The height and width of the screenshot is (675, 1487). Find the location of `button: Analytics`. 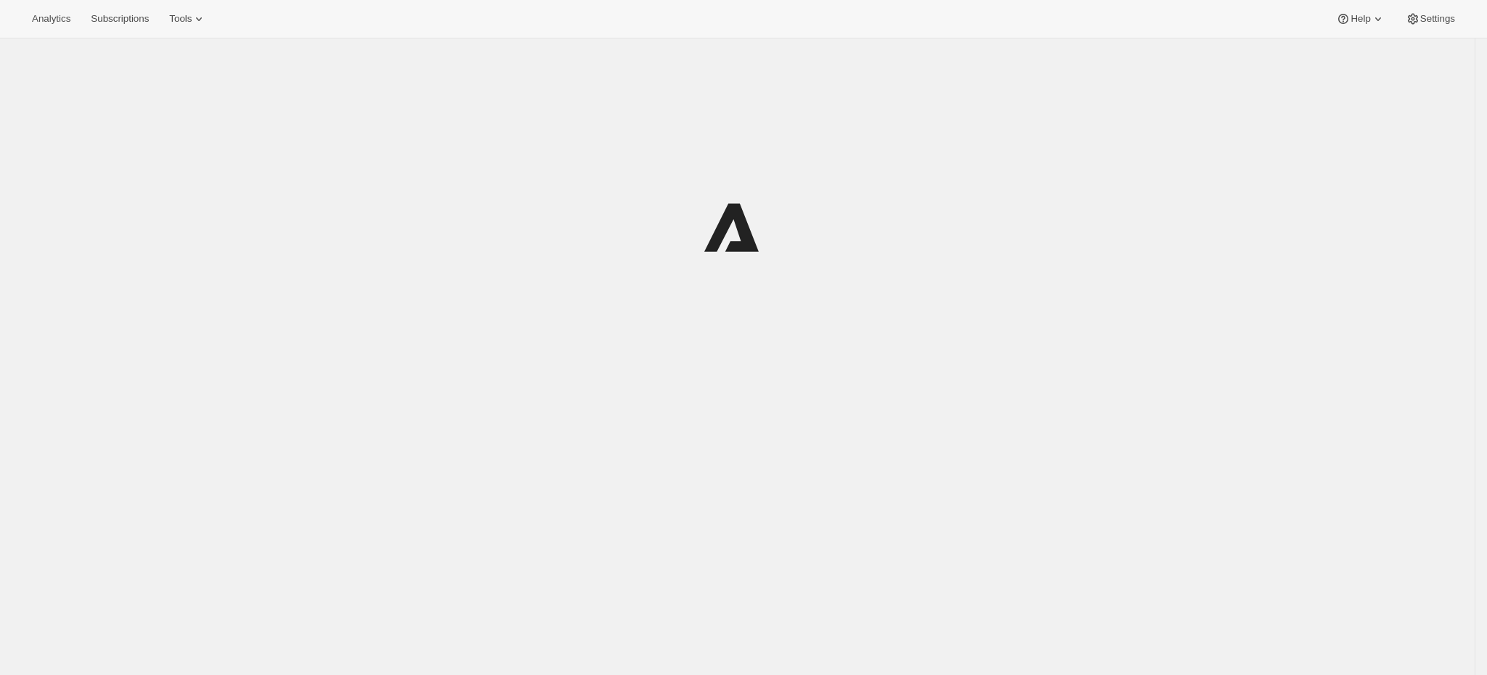

button: Analytics is located at coordinates (51, 19).